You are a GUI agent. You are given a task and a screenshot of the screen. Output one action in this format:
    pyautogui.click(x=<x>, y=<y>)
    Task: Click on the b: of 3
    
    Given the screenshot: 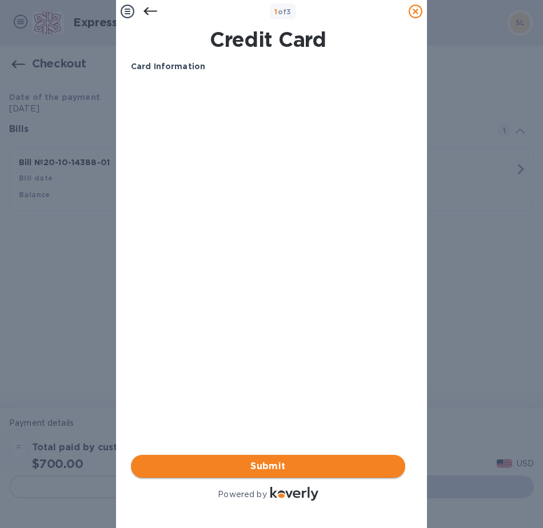 What is the action you would take?
    pyautogui.click(x=283, y=11)
    